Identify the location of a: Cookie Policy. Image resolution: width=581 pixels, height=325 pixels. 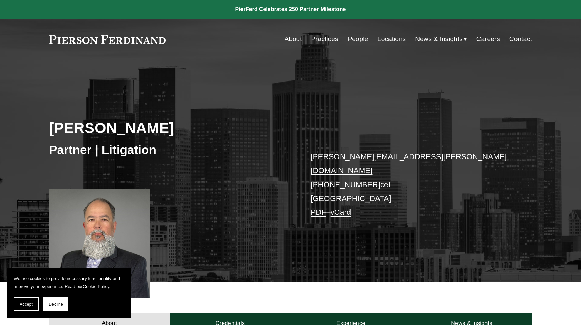
(96, 286).